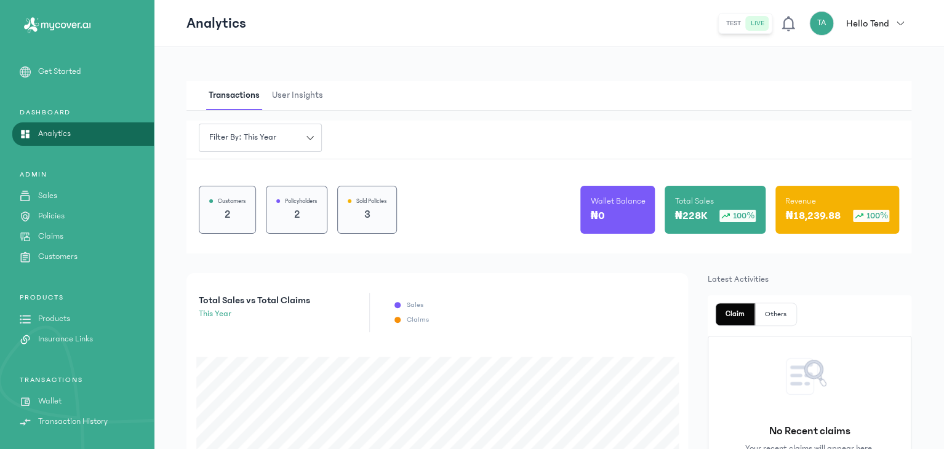 The width and height of the screenshot is (944, 449). What do you see at coordinates (51, 216) in the screenshot?
I see `p: Policies` at bounding box center [51, 216].